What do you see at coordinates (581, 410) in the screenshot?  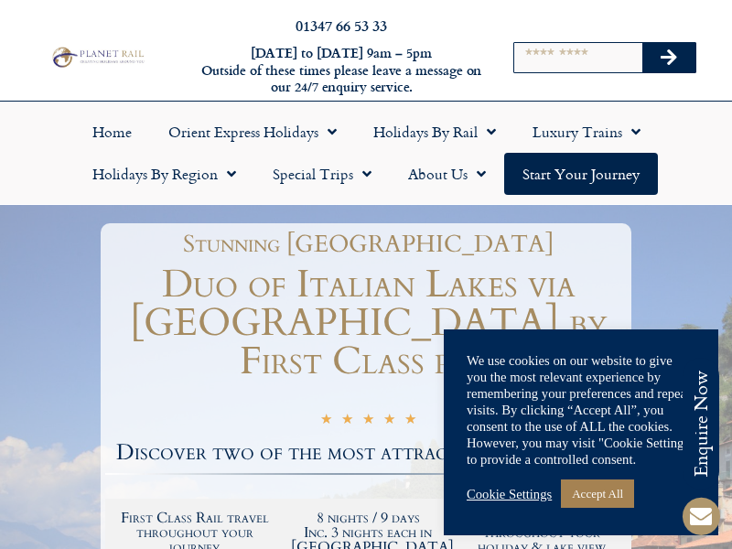 I see `div: We use cookies on our website to give you the most relevant experience by remembering your prefer...` at bounding box center [581, 410].